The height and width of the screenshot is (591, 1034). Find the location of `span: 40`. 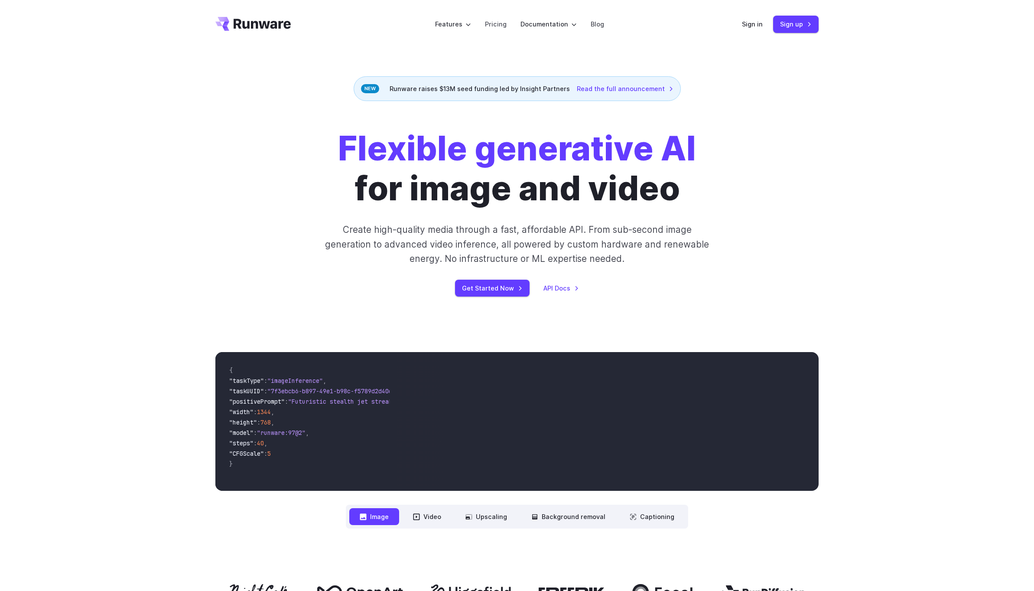

span: 40 is located at coordinates (261, 443).